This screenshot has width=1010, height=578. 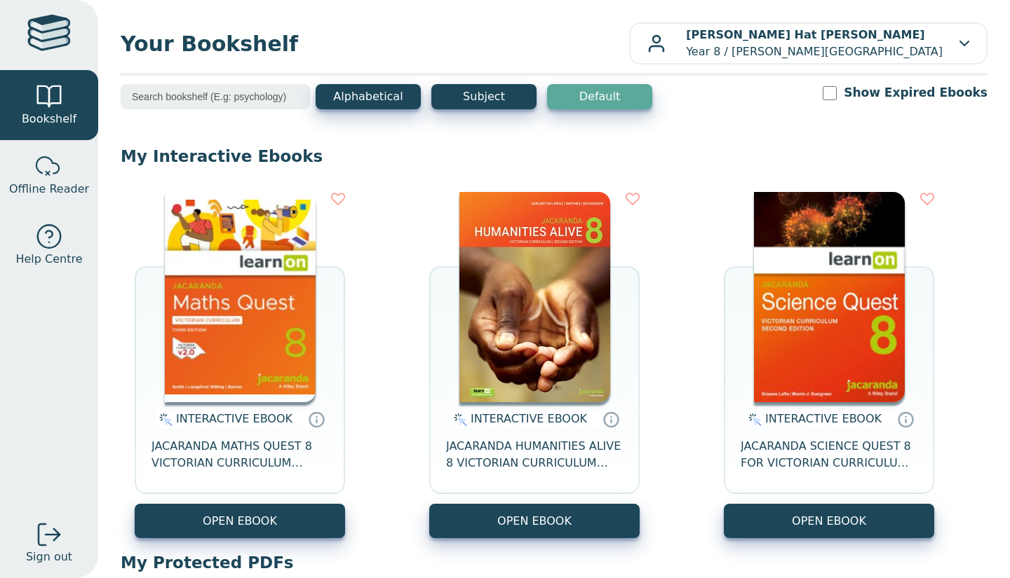 What do you see at coordinates (48, 259) in the screenshot?
I see `span: Help Centre` at bounding box center [48, 259].